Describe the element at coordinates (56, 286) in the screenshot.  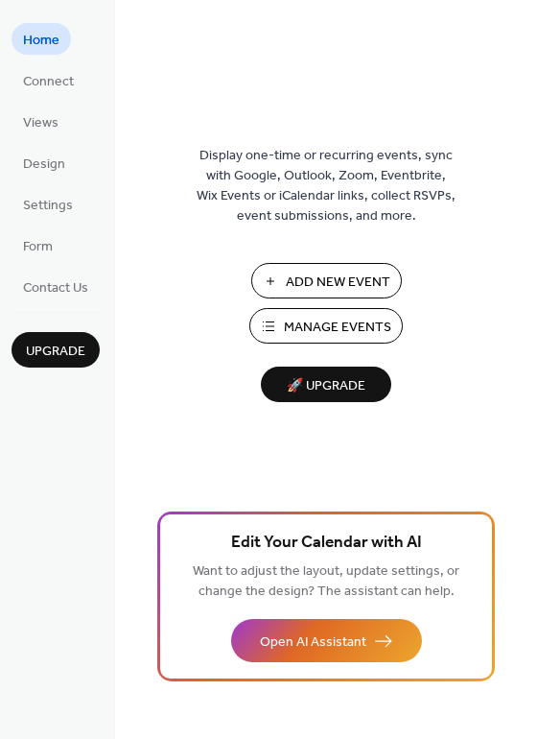
I see `a: Contact Us` at that location.